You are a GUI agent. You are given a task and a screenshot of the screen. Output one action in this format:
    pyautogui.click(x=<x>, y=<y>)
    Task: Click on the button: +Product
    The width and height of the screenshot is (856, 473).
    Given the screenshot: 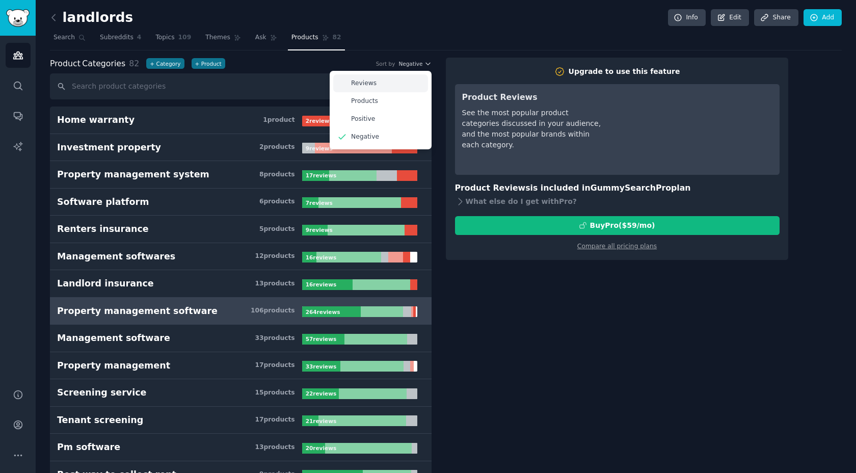 What is the action you would take?
    pyautogui.click(x=208, y=63)
    